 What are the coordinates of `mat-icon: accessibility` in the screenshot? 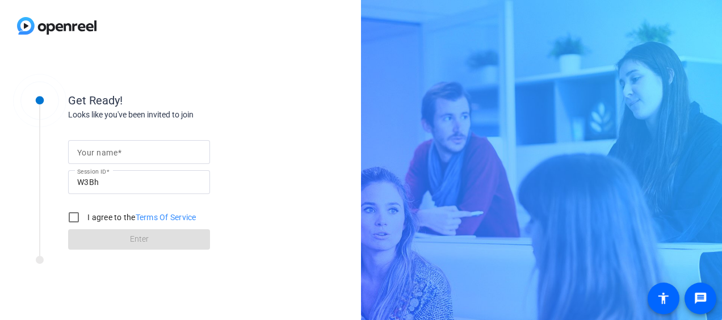 It's located at (663, 298).